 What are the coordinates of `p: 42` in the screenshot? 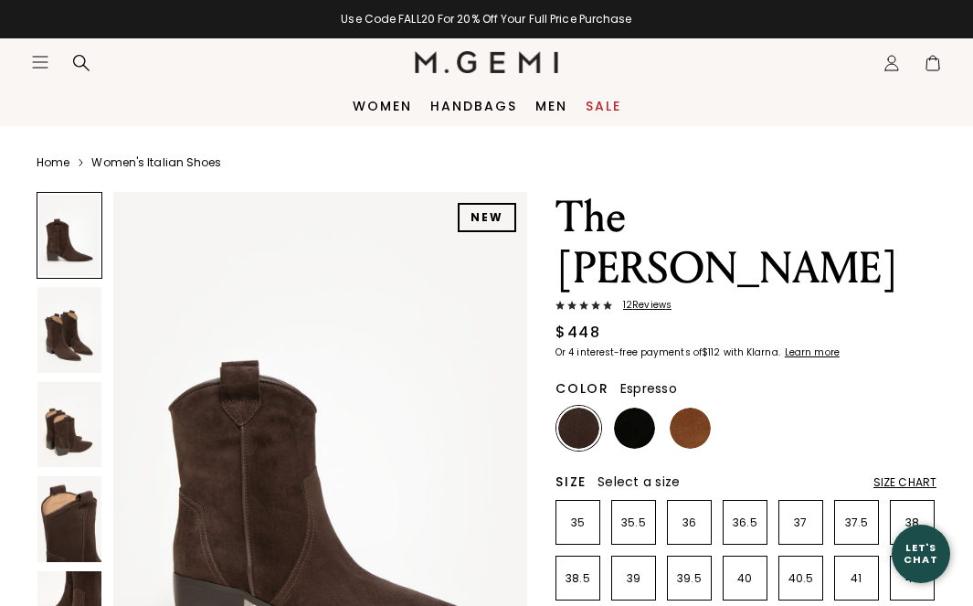 It's located at (912, 578).